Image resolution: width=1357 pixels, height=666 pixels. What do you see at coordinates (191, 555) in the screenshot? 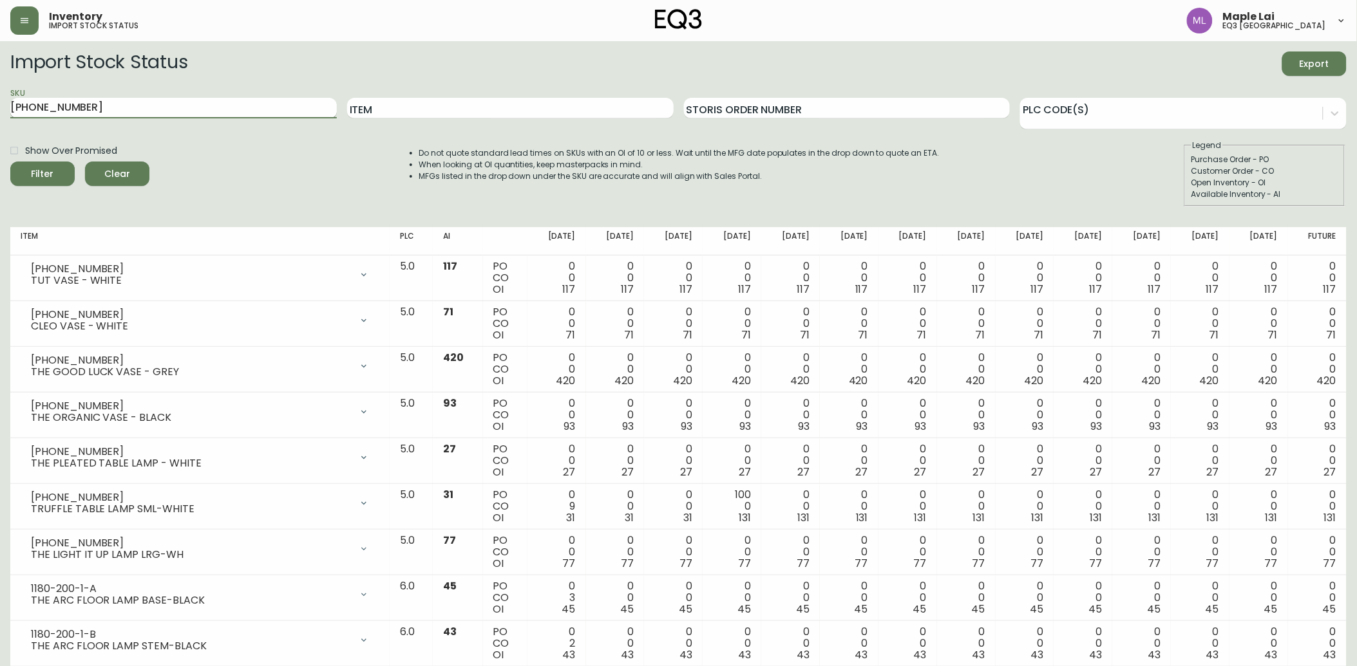
I see `div: THE LIGHT IT UP LAMP LRG-WH` at bounding box center [191, 555].